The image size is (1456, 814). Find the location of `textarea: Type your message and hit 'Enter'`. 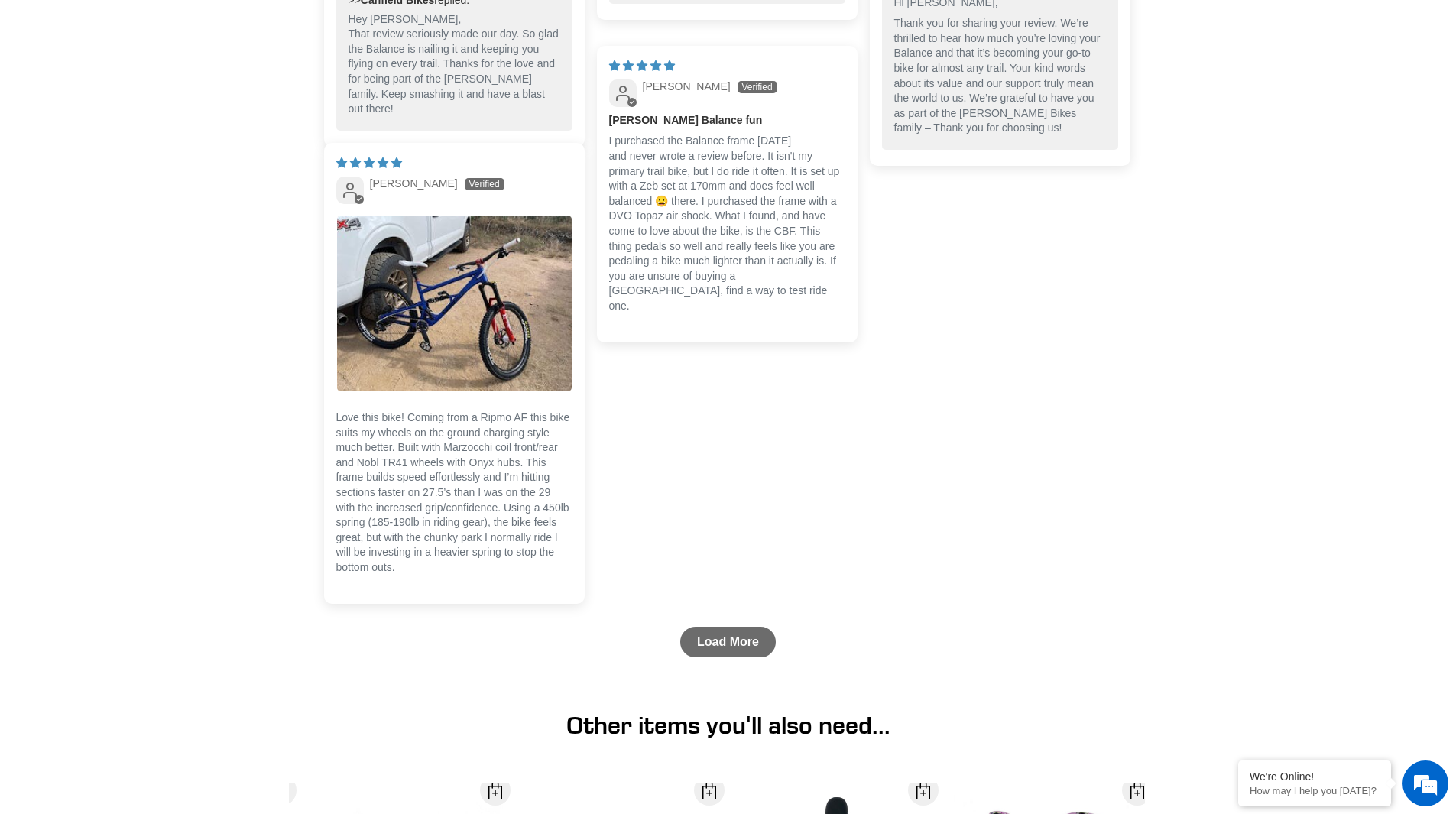

textarea: Type your message and hit 'Enter' is located at coordinates (149, 444).